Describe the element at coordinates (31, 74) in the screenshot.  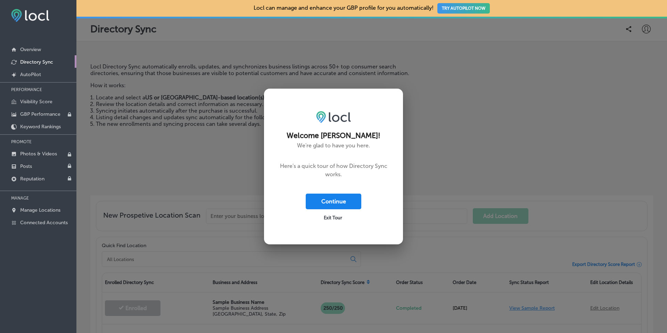
I see `p: AutoPilot` at that location.